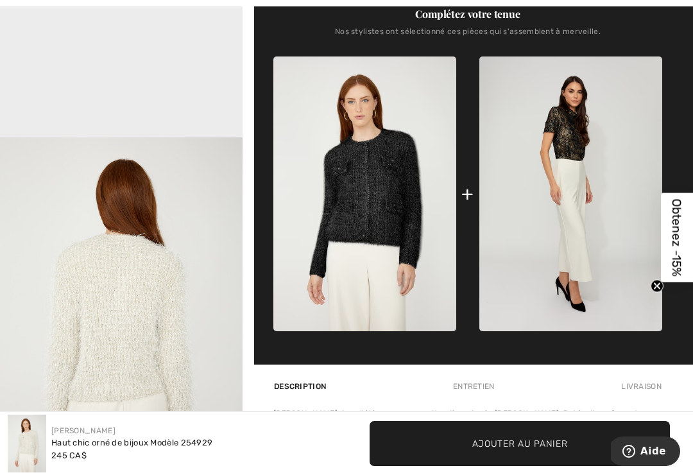  Describe the element at coordinates (364, 194) in the screenshot. I see `img: Haut Chic Orné de Bijoux modèle 254929` at that location.